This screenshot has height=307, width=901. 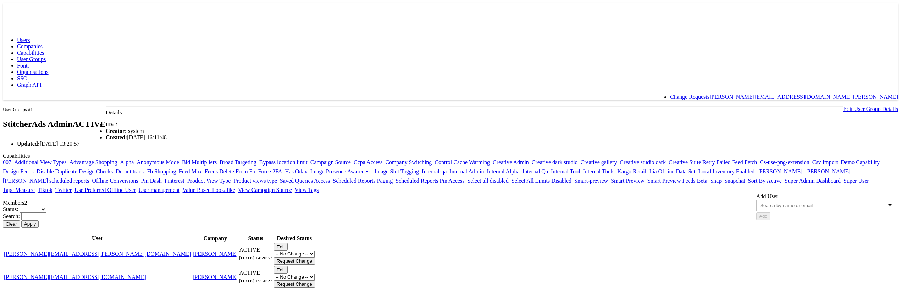 What do you see at coordinates (363, 180) in the screenshot?
I see `a: Scheduled Reports Paging` at bounding box center [363, 180].